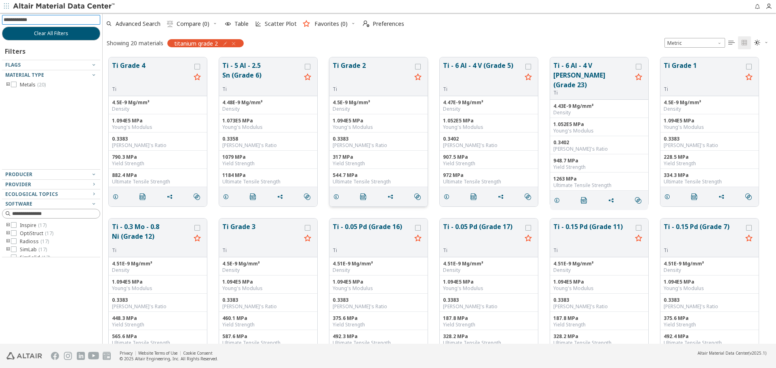 This screenshot has width=776, height=368. What do you see at coordinates (19, 204) in the screenshot?
I see `span: Software` at bounding box center [19, 204].